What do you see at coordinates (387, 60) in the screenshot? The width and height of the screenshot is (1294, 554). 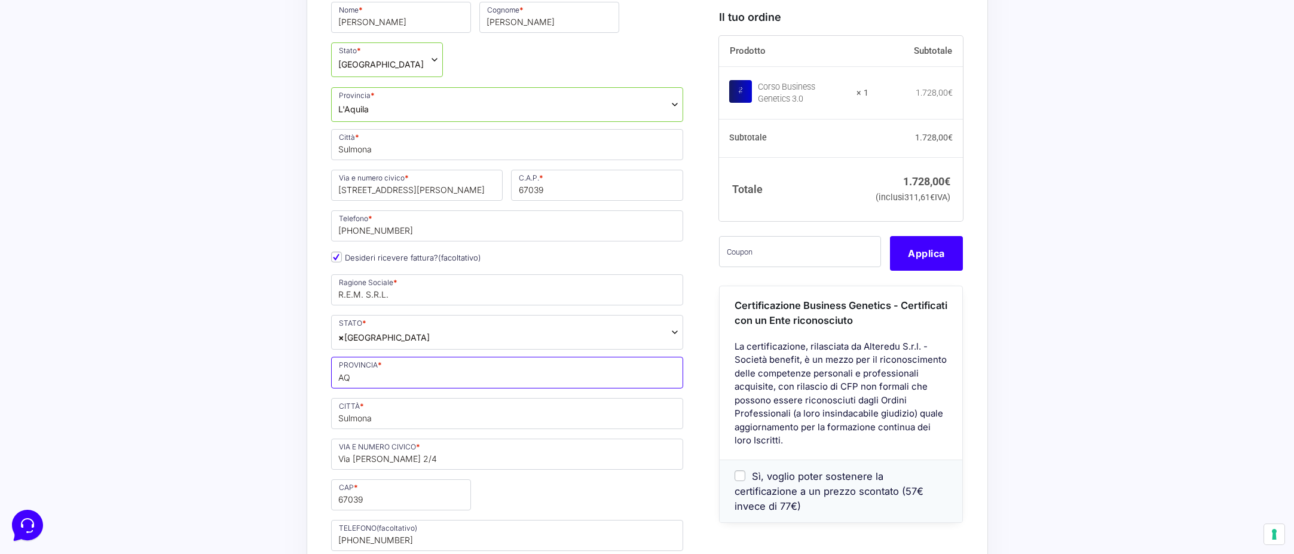 I see `span: Stato` at bounding box center [387, 60].